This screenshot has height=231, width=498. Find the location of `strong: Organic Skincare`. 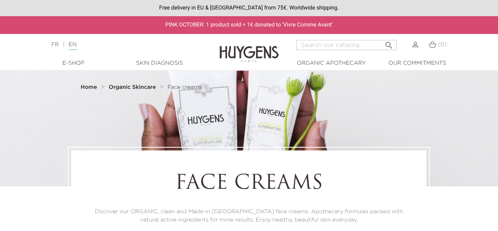

strong: Organic Skincare is located at coordinates (132, 87).